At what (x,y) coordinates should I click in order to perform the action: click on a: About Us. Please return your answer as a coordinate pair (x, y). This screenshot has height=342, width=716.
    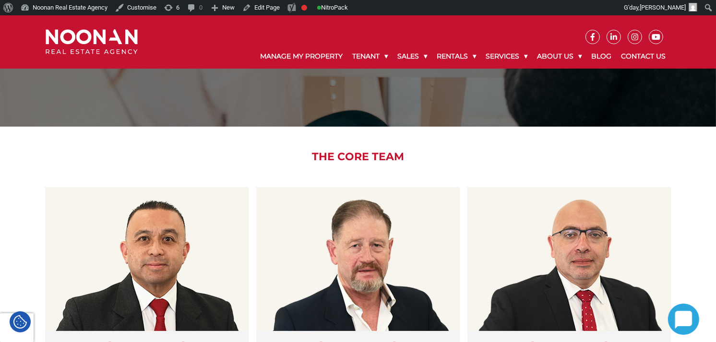
    Looking at the image, I should click on (559, 56).